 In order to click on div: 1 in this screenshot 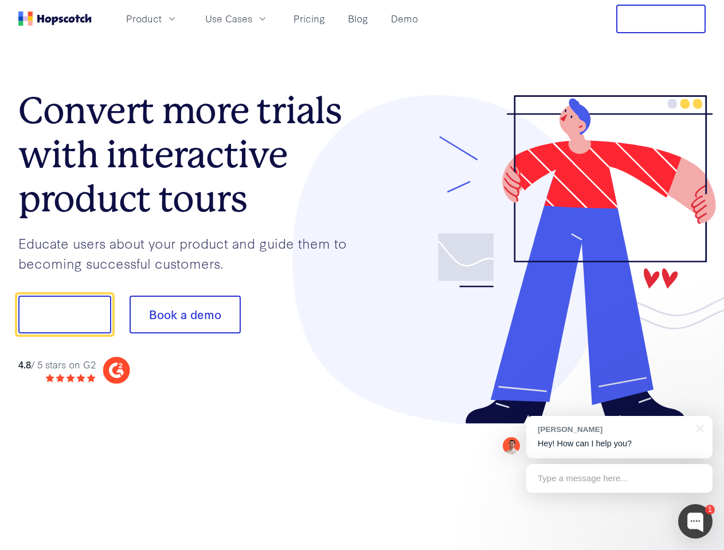, I will do `click(710, 510)`.